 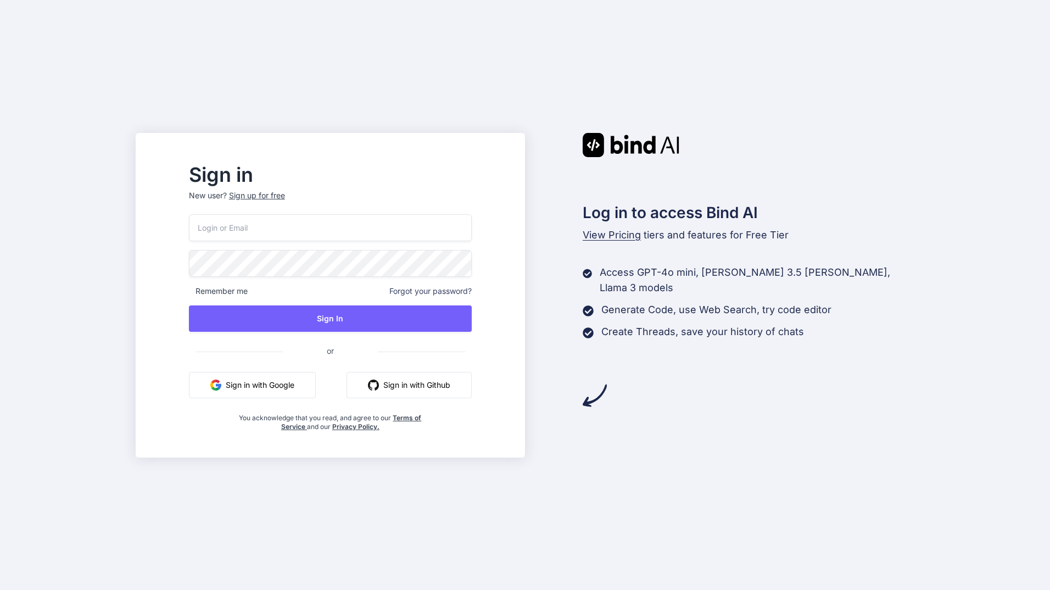 What do you see at coordinates (748, 235) in the screenshot?
I see `p: tiers and features for Free Tier` at bounding box center [748, 235].